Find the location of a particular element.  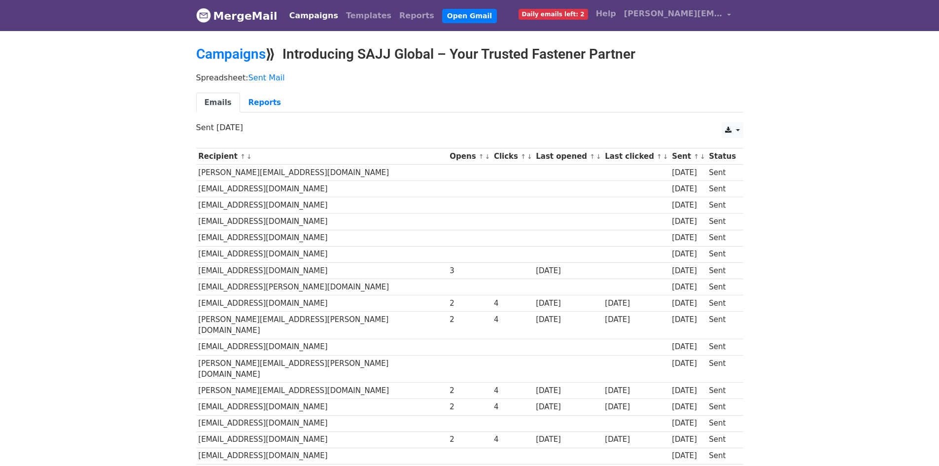

a: Daily emails left: 2 is located at coordinates (553, 14).